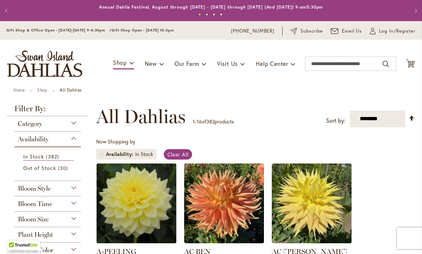  What do you see at coordinates (35, 235) in the screenshot?
I see `span: Plant Height` at bounding box center [35, 235].